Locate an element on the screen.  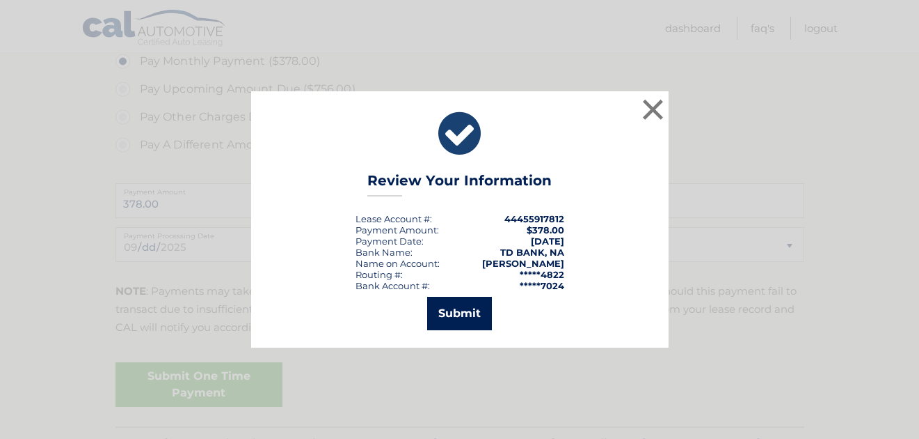
div: Name on Account: is located at coordinates (397, 263).